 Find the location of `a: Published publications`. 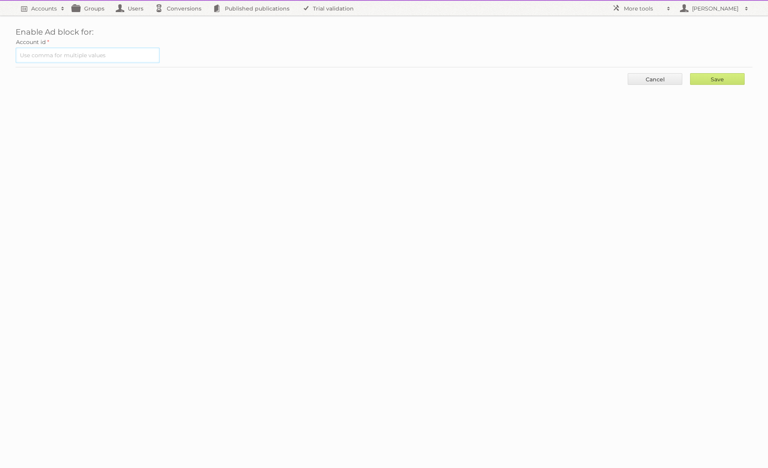

a: Published publications is located at coordinates (253, 8).